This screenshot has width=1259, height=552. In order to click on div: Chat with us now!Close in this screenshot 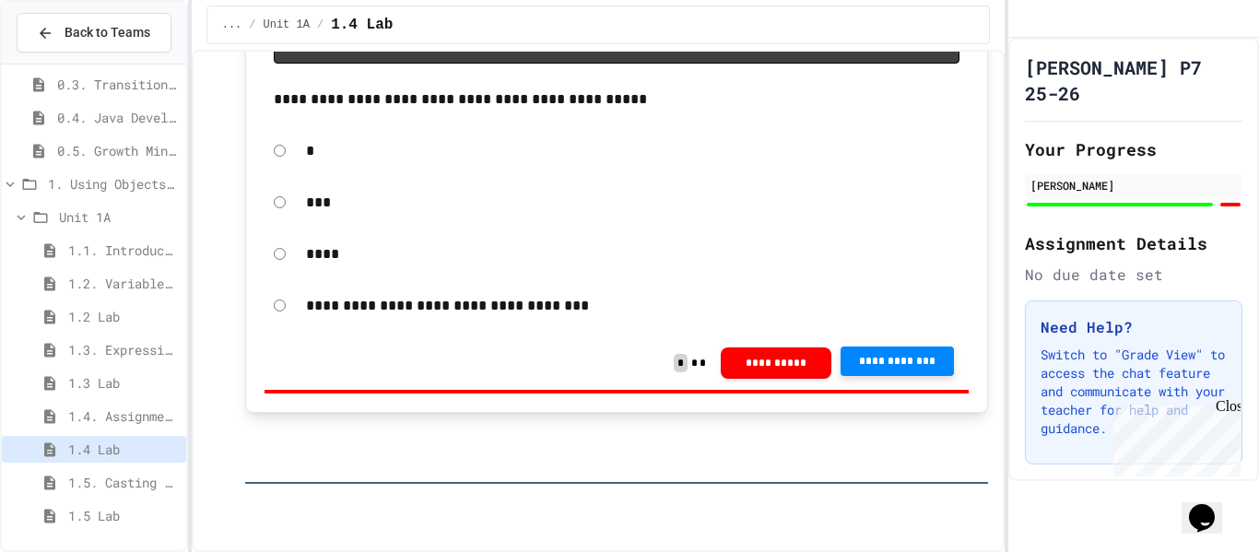, I will do `click(67, 62)`.